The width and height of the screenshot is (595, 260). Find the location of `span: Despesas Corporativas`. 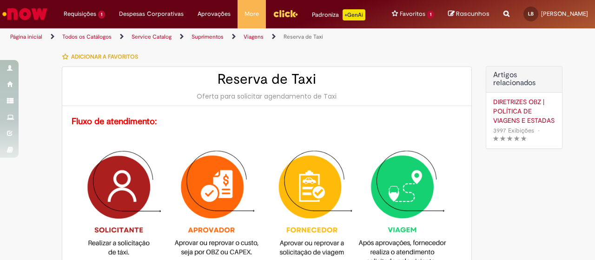

span: Despesas Corporativas is located at coordinates (151, 14).